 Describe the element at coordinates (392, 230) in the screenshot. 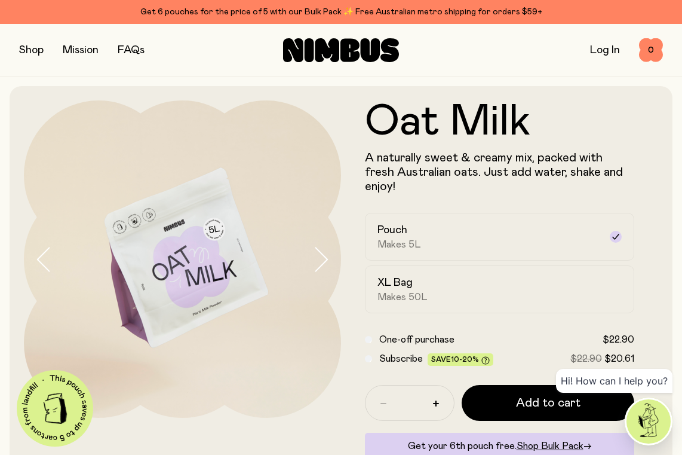

I see `h2: Pouch` at that location.